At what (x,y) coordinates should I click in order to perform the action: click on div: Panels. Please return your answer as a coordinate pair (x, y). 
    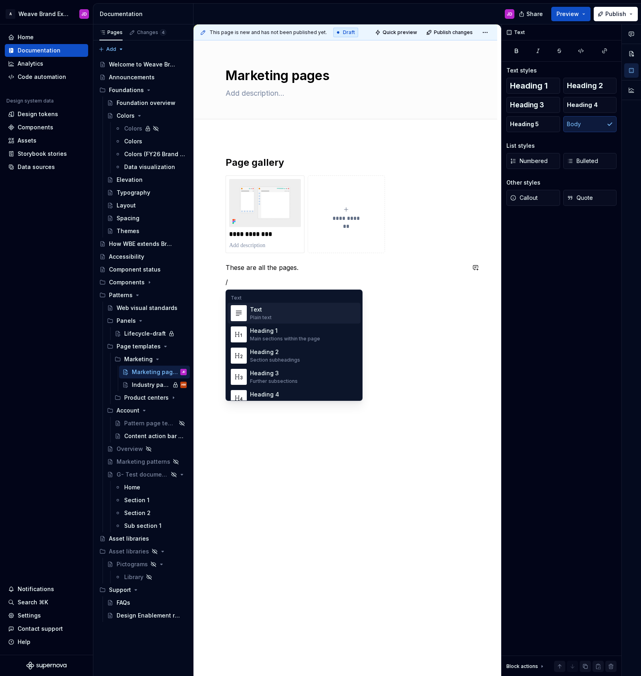
    Looking at the image, I should click on (126, 321).